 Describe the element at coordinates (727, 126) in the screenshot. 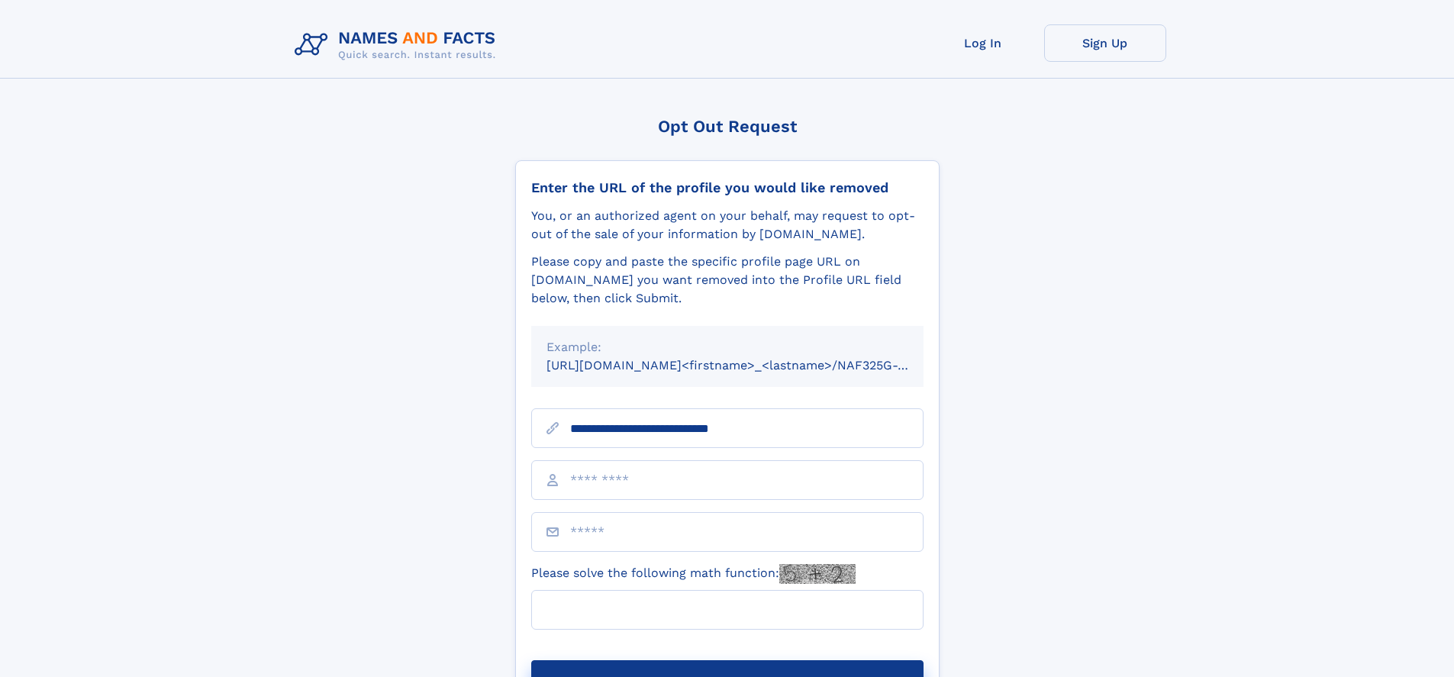

I see `div: Opt Out Request` at that location.